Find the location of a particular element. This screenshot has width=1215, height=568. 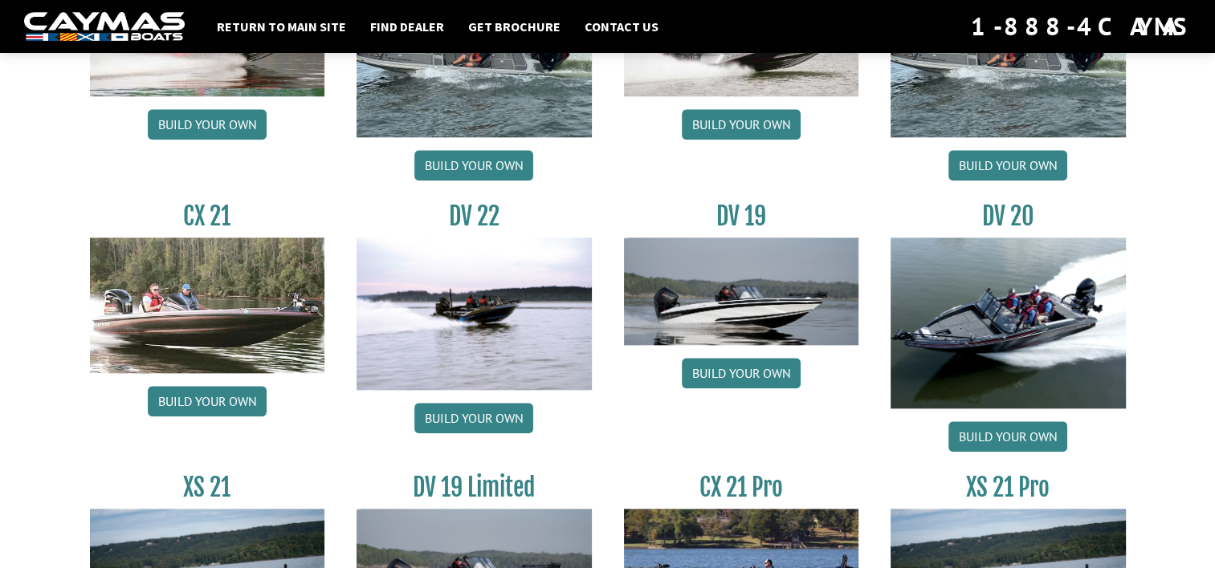

img: white-logo-c9c8dbefe5ff5ceceb0f0178aa75bf4bb51f6bca0971e226c86eb53dfe498488.png is located at coordinates (104, 26).